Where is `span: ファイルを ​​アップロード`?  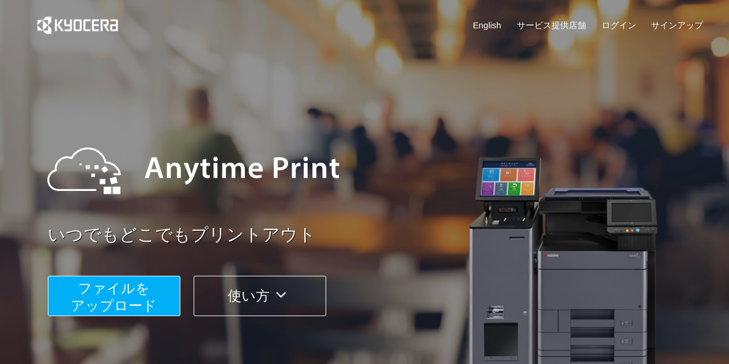 span: ファイルを ​​アップロード is located at coordinates (114, 296).